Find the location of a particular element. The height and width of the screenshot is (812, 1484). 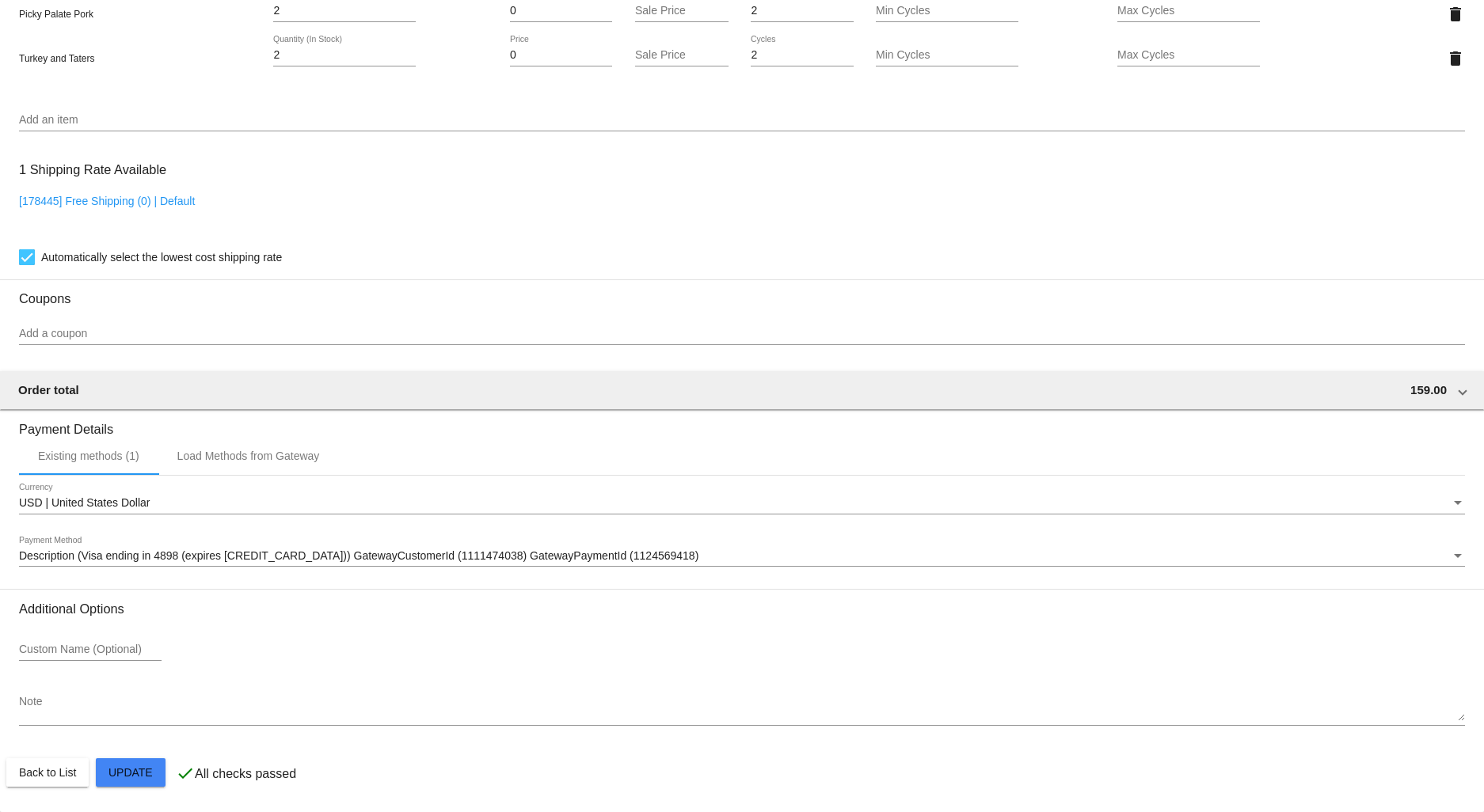

input: Add an item is located at coordinates (742, 121).